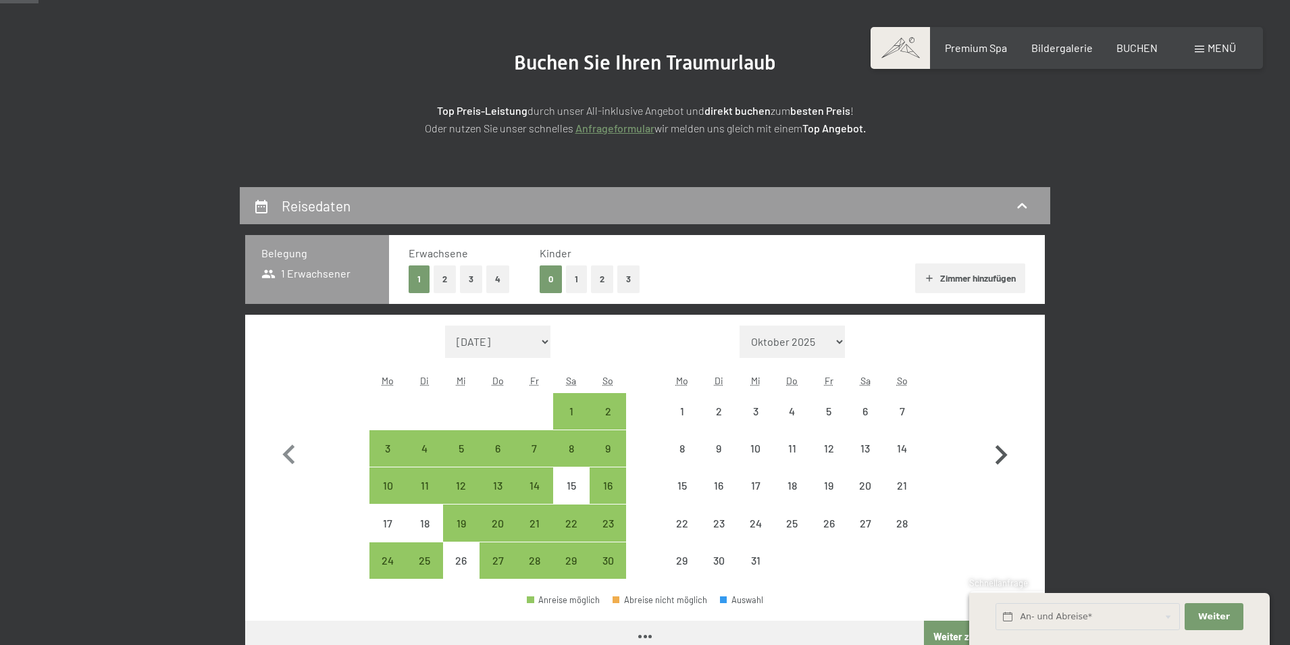  Describe the element at coordinates (682, 523) in the screenshot. I see `div: Mon Dec 22 2025` at that location.